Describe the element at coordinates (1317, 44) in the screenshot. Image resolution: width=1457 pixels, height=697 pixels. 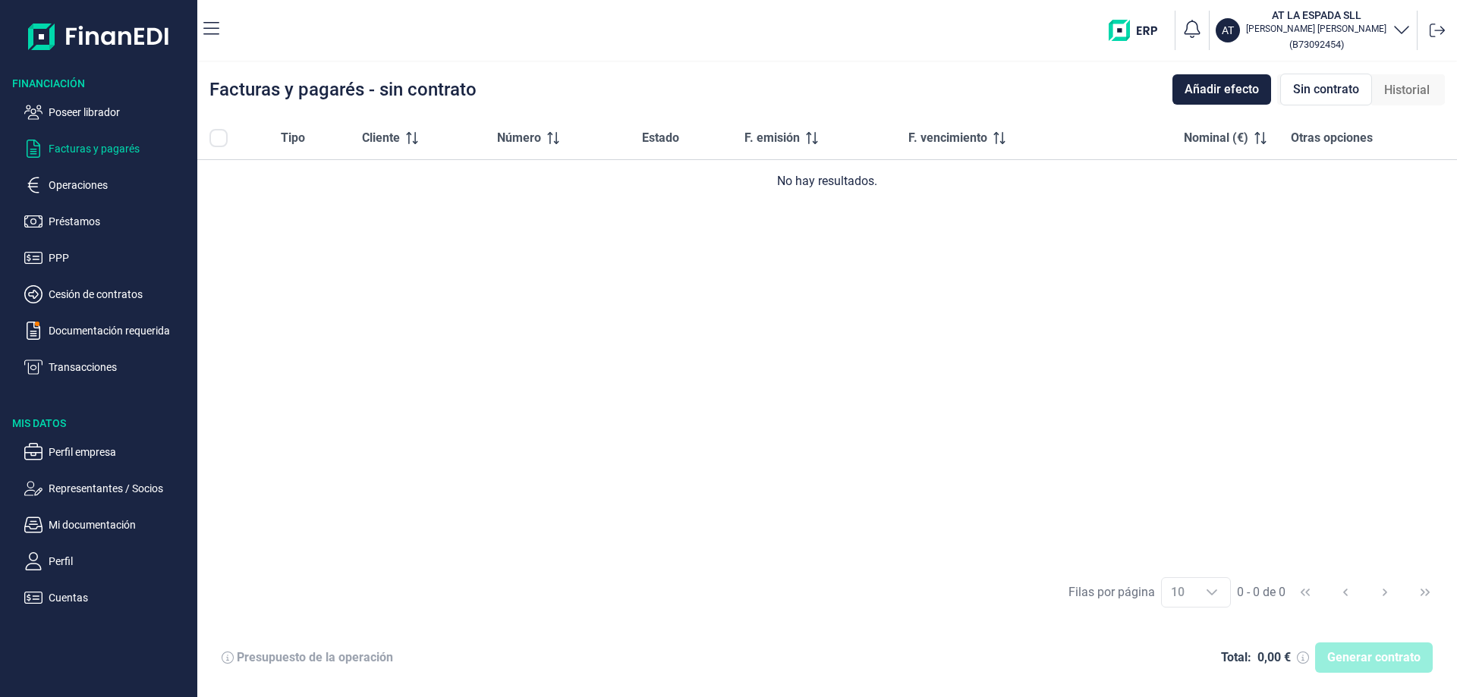
I see `small: Copiar cif` at that location.